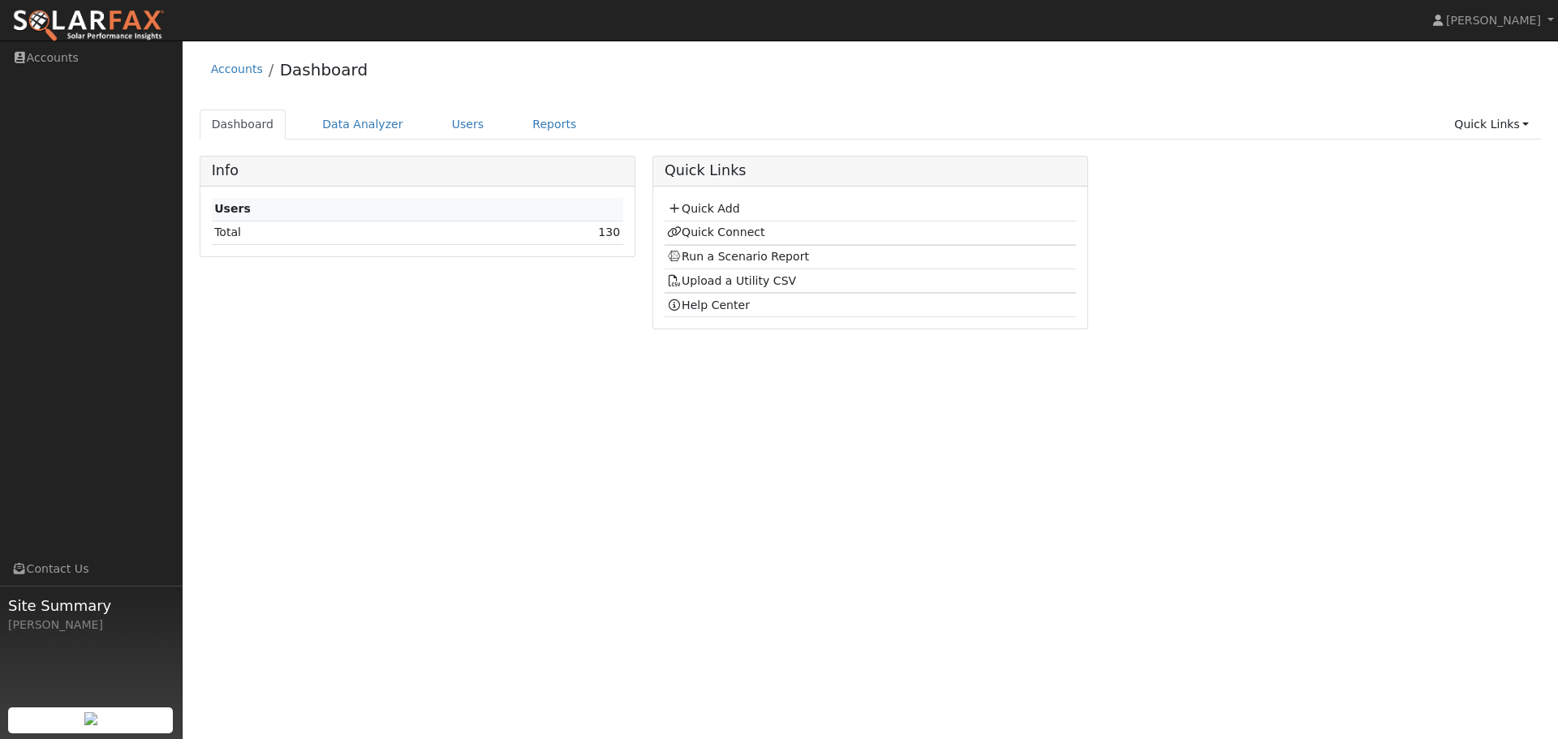 The height and width of the screenshot is (739, 1558). Describe the element at coordinates (1492, 124) in the screenshot. I see `a: Quick Links` at that location.